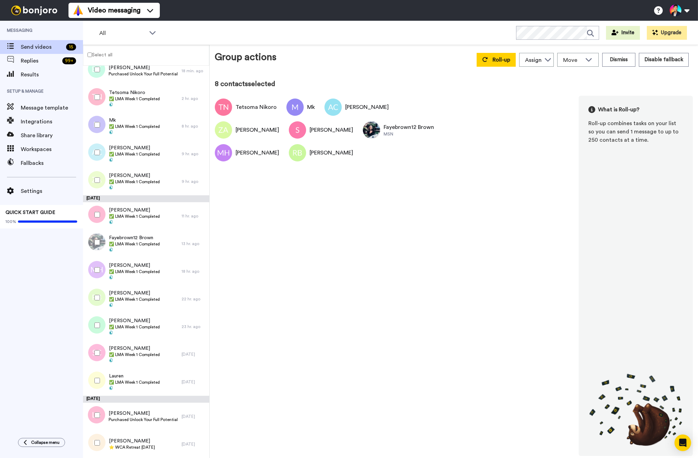 The image size is (698, 458). I want to click on span: Lauren, so click(134, 376).